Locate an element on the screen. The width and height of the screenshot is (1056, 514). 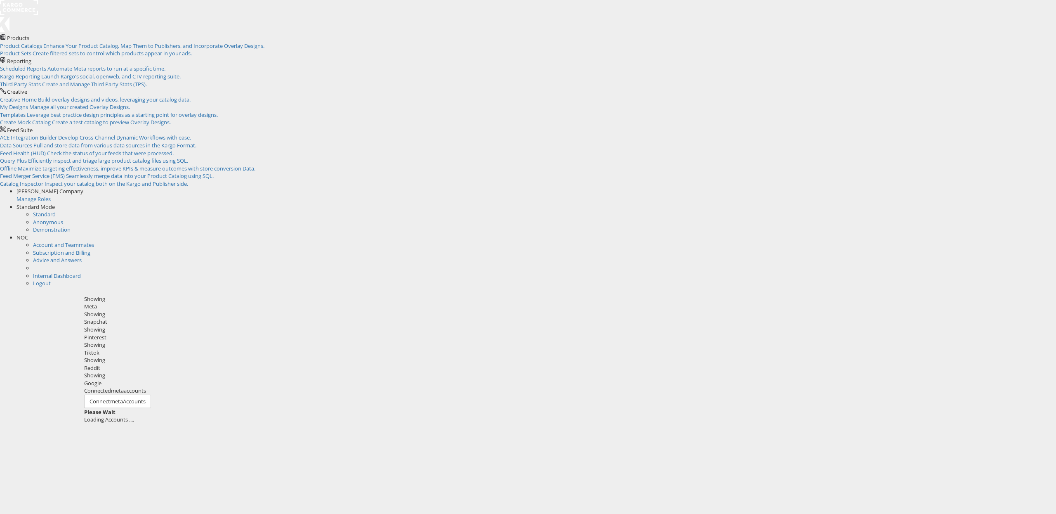
div: Loading Accounts .... is located at coordinates (567, 419).